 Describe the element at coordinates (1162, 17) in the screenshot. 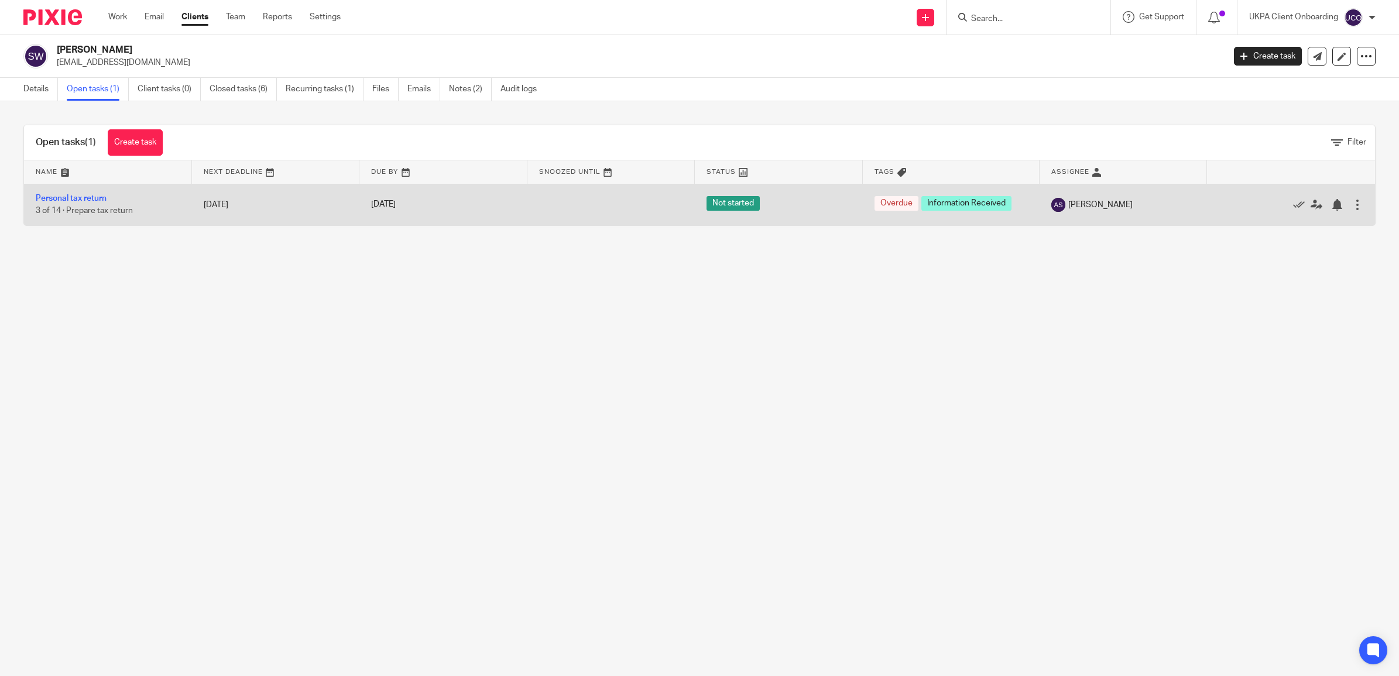

I see `span: Get Support` at that location.